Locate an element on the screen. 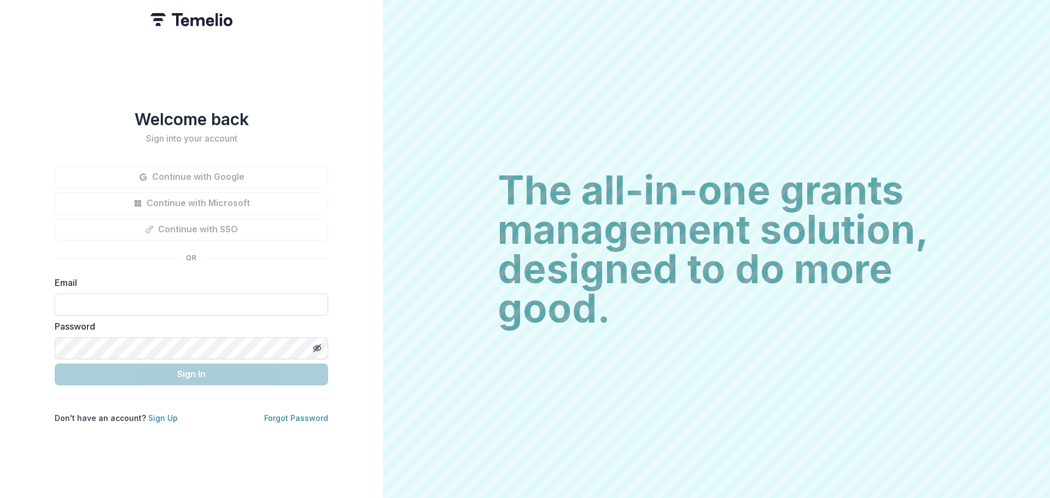  h1: Welcome back is located at coordinates (191, 119).